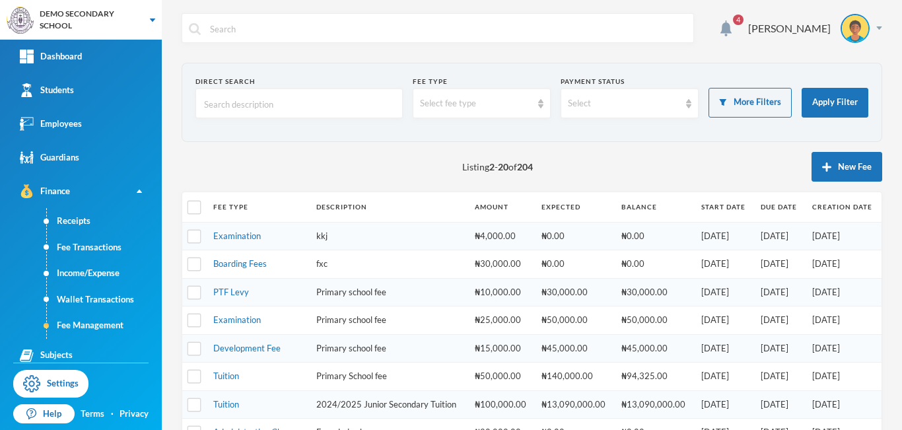  What do you see at coordinates (780, 207) in the screenshot?
I see `th: Due Date` at bounding box center [780, 207].